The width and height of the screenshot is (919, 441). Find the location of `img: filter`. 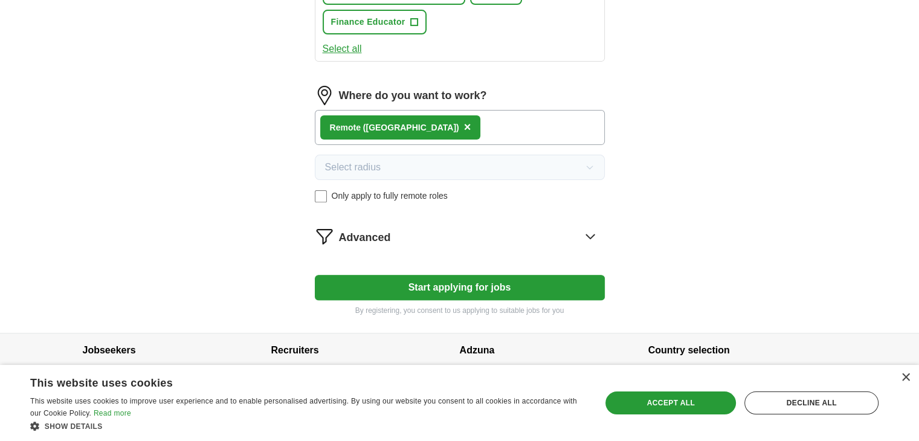

img: filter is located at coordinates (324, 236).